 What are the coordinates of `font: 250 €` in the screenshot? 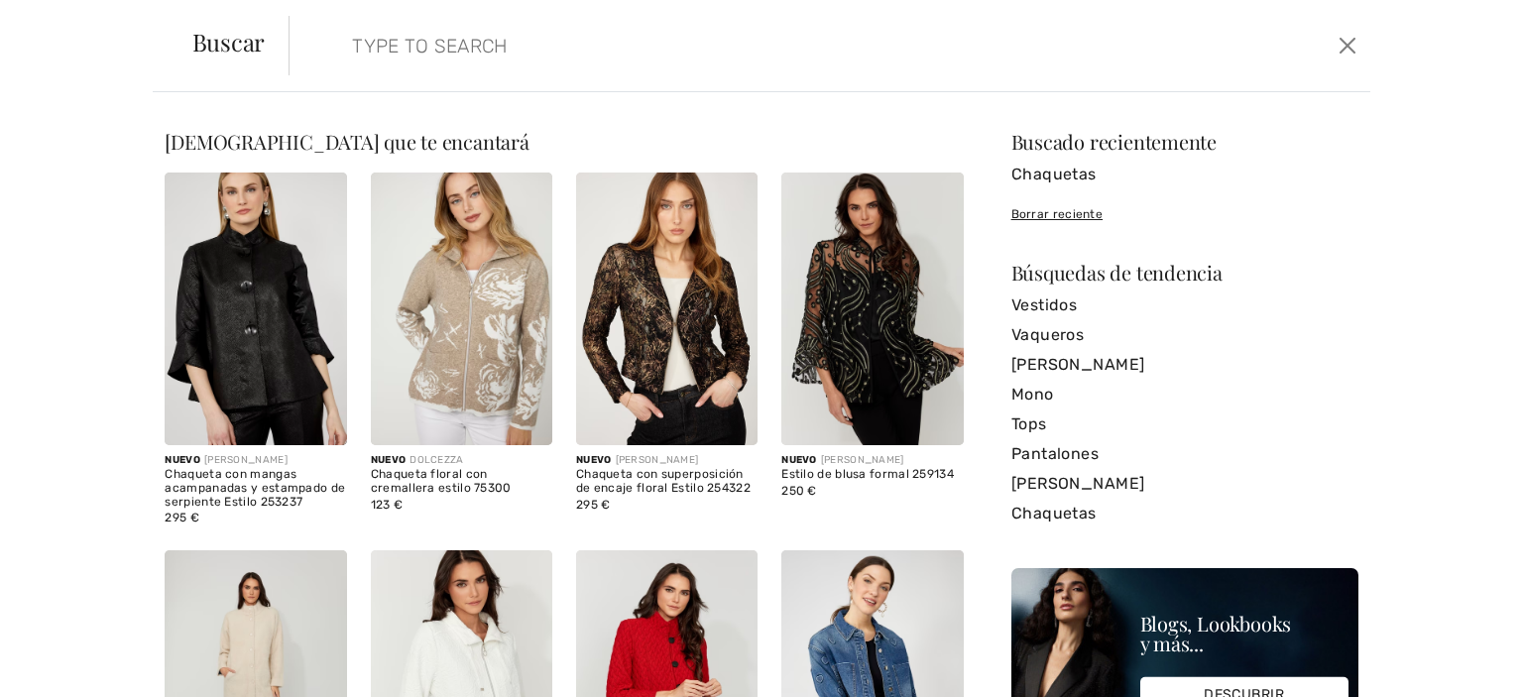 It's located at (799, 491).